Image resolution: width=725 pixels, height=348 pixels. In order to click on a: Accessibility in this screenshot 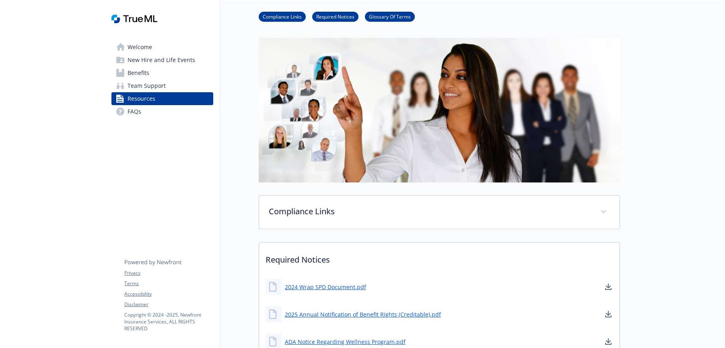, I will do `click(169, 294)`.